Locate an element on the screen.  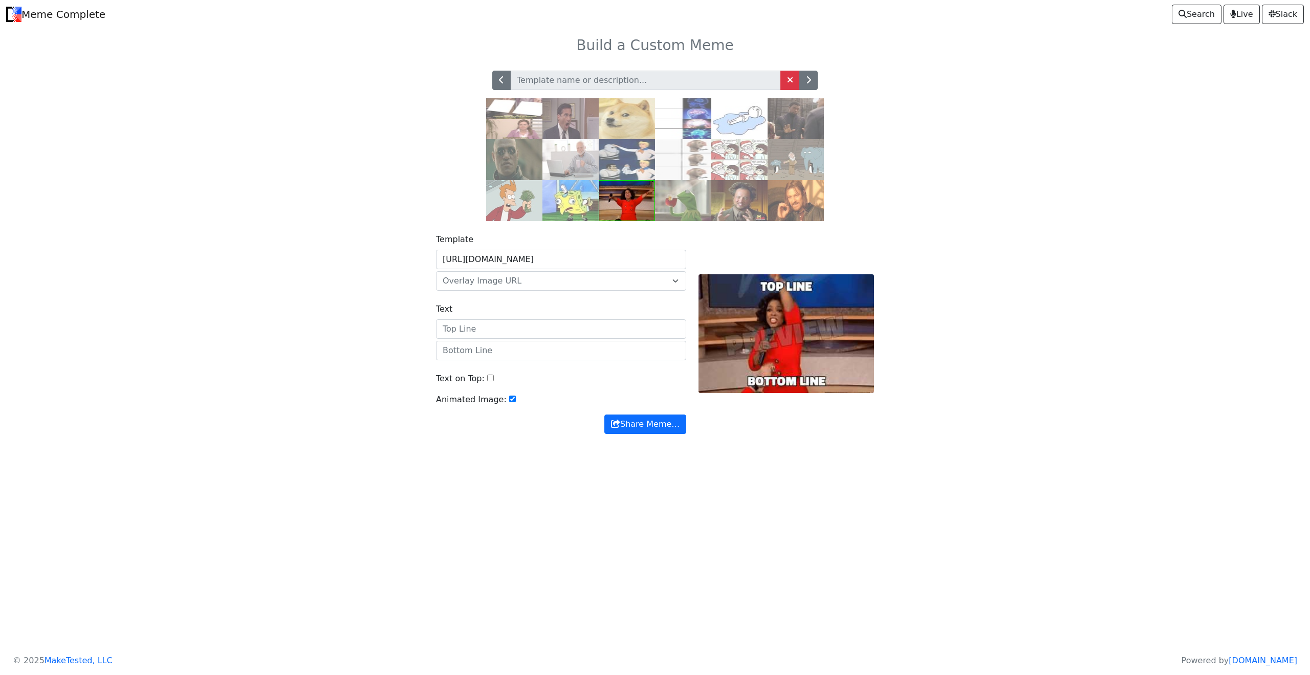
label: Template is located at coordinates (454, 239).